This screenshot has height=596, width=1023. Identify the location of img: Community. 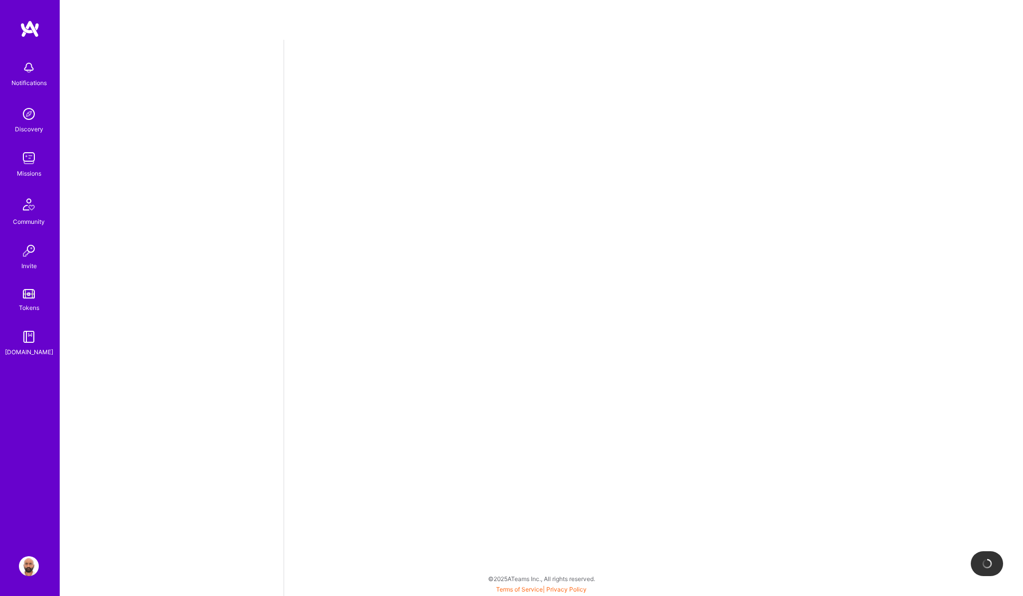
(29, 205).